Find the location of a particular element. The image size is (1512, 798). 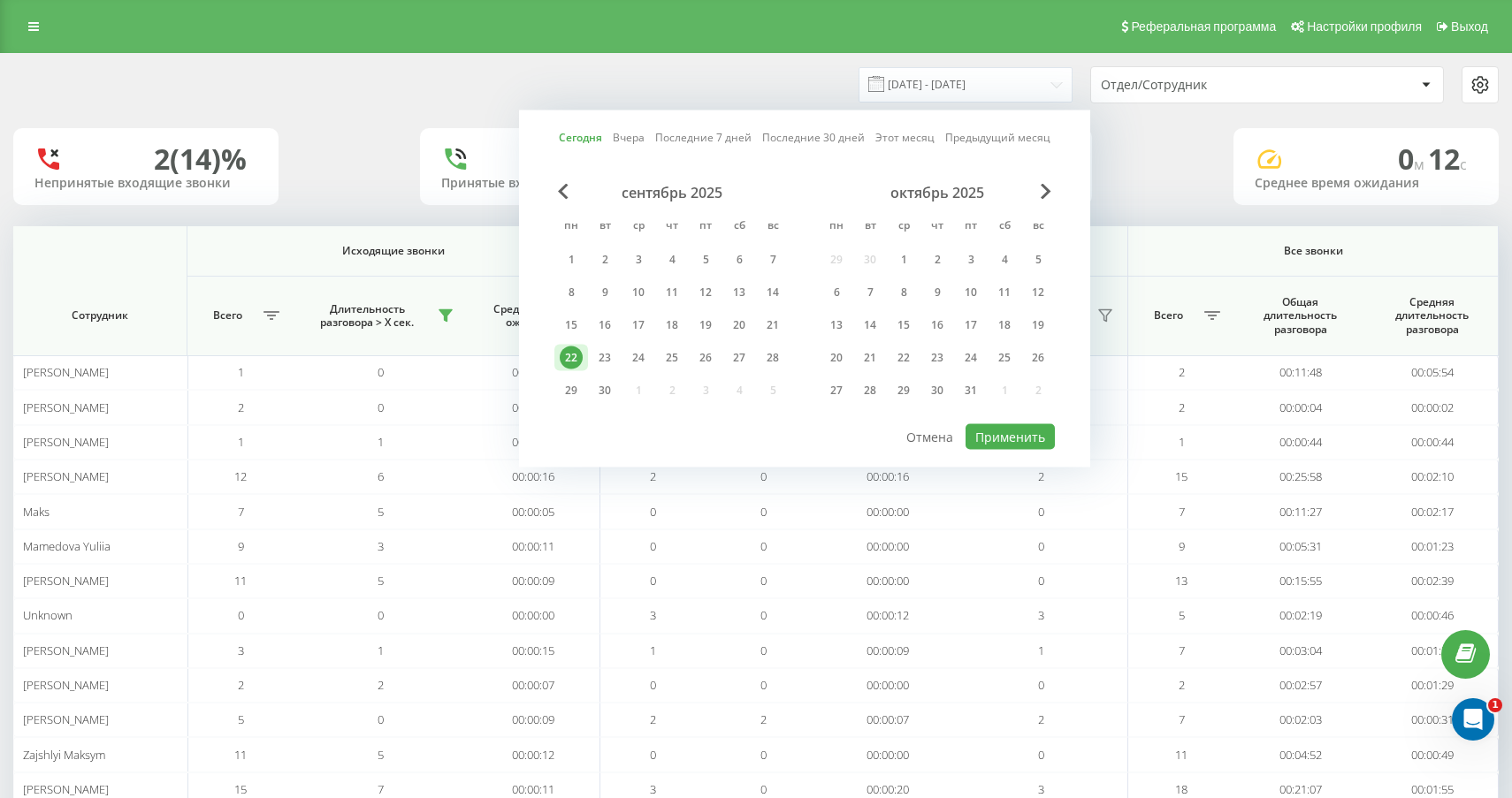

div: вс 19 окт. 2025 г. is located at coordinates (1038, 325).